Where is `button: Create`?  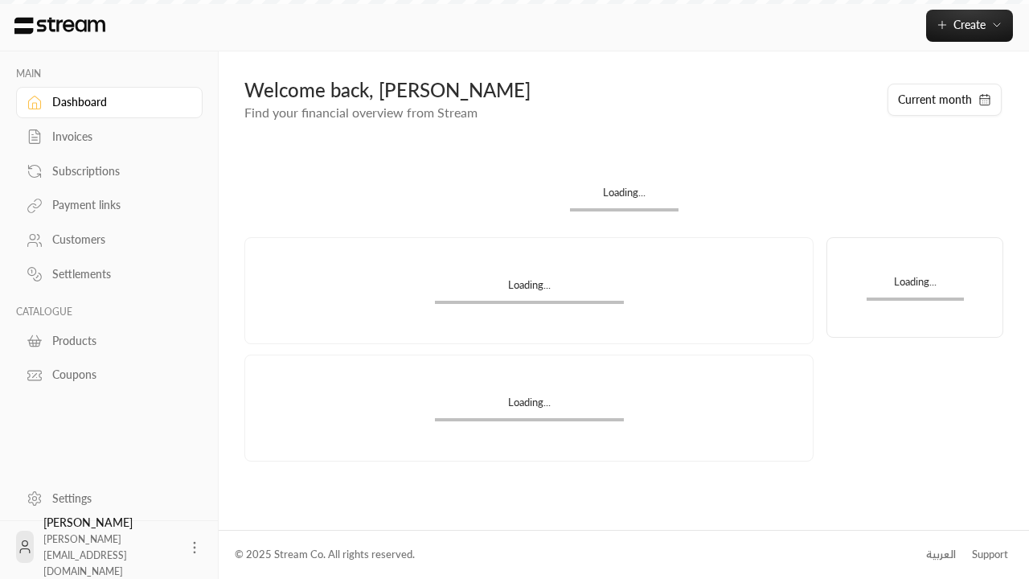
button: Create is located at coordinates (969, 26).